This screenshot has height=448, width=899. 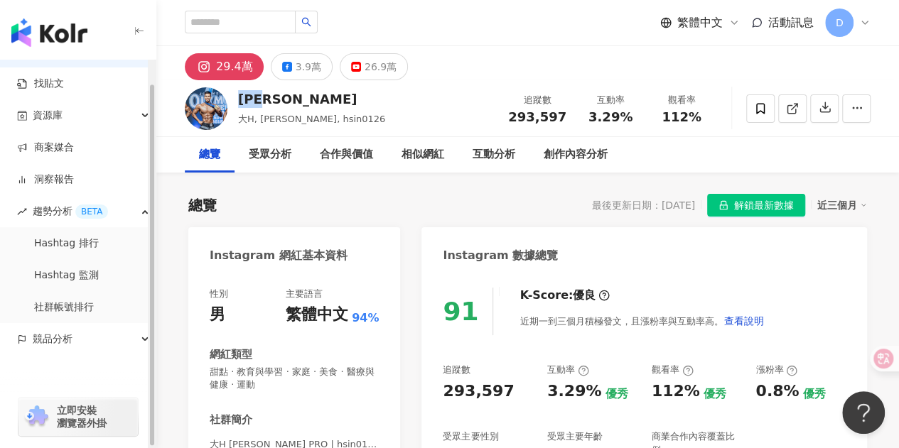 What do you see at coordinates (231, 420) in the screenshot?
I see `div: 社群簡介` at bounding box center [231, 420].